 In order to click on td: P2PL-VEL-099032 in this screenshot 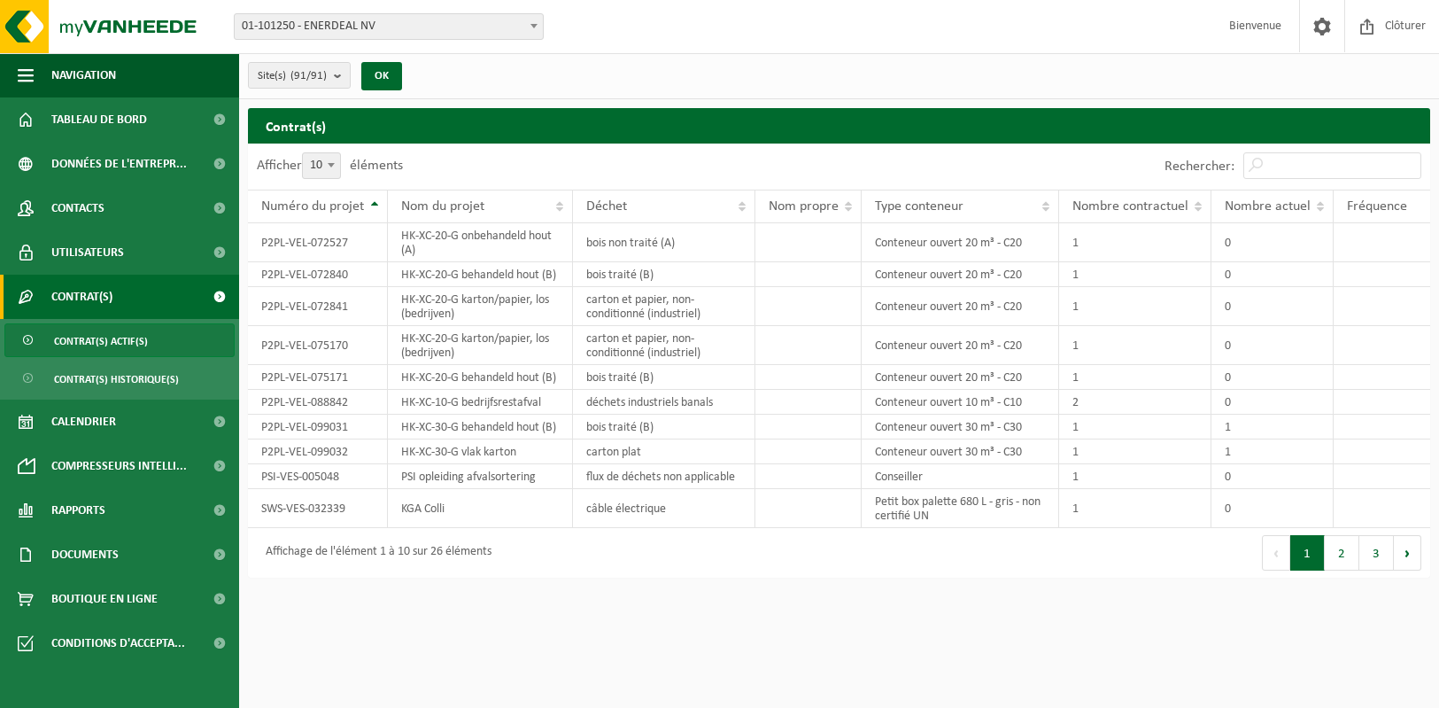, I will do `click(318, 452)`.